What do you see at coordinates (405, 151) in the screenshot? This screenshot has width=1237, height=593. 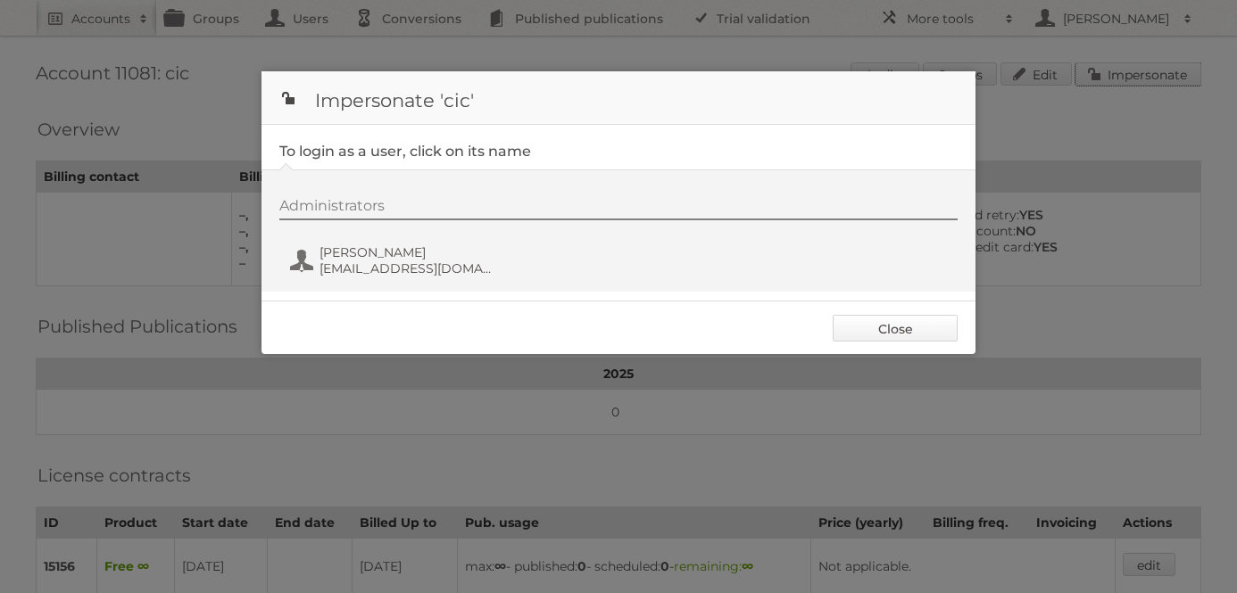 I see `legend: To login as a user, click on its name` at bounding box center [405, 151].